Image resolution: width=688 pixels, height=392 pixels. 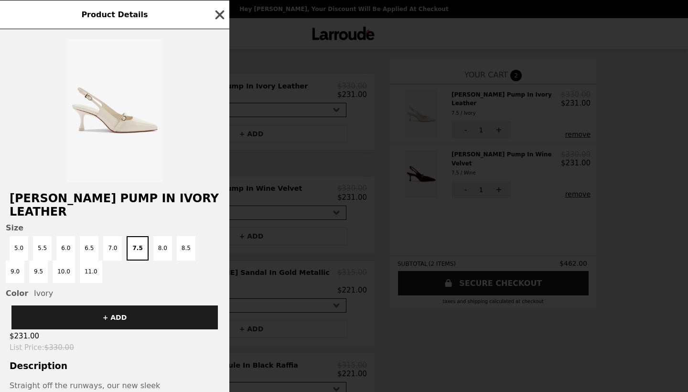 What do you see at coordinates (137, 248) in the screenshot?
I see `button: 7.5` at bounding box center [137, 248].